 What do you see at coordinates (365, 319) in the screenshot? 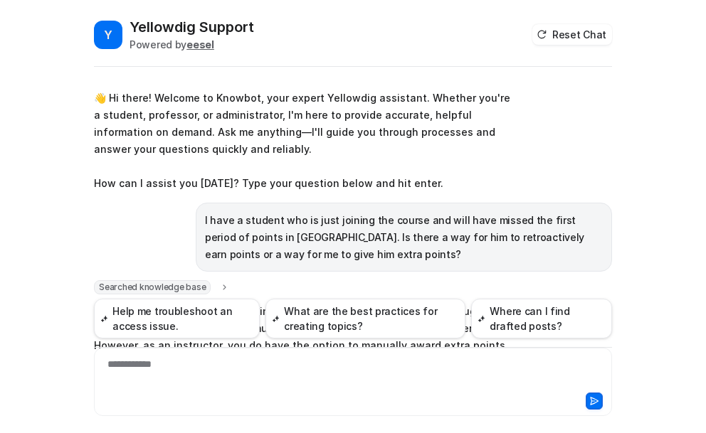
I see `button: What are the best practices for creating topics?` at bounding box center [365, 319].